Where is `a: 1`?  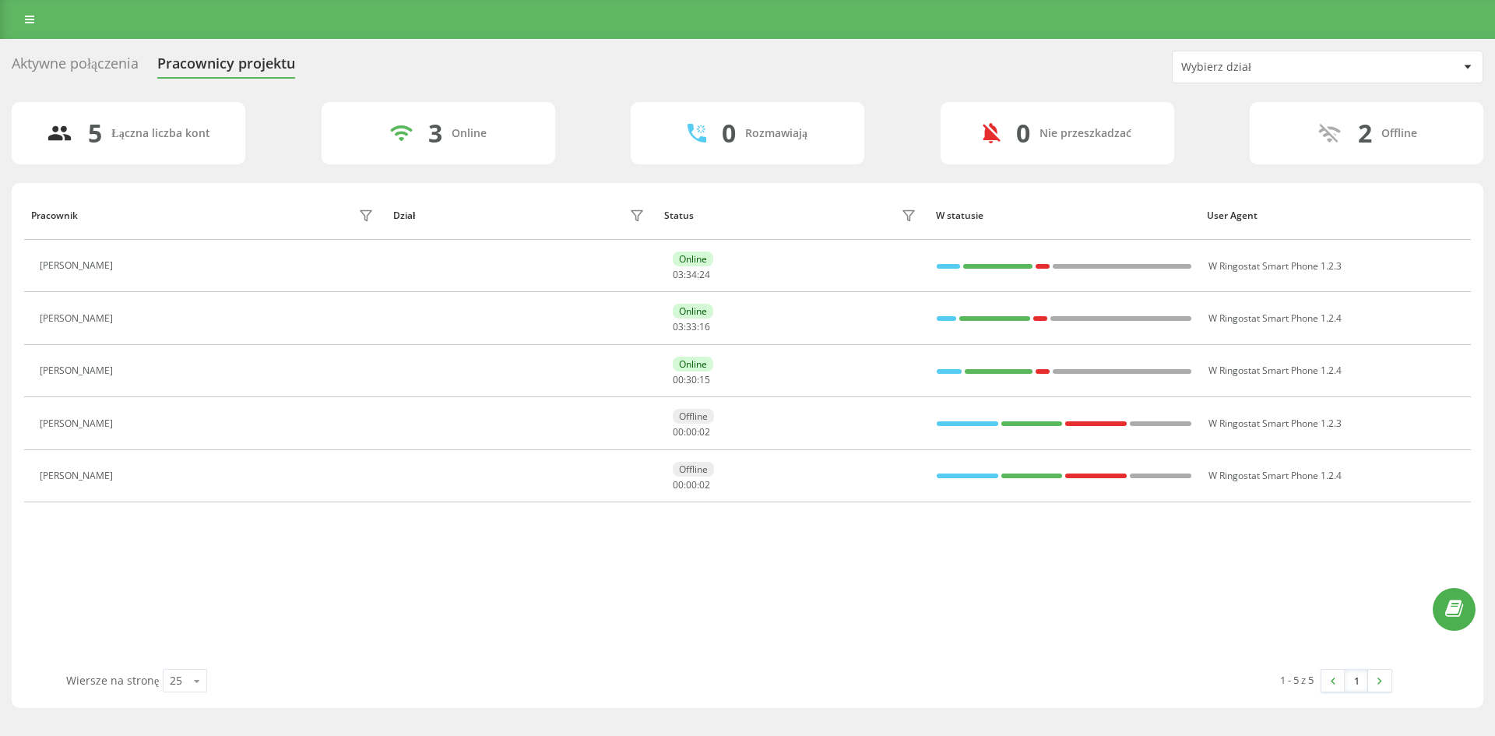 a: 1 is located at coordinates (1357, 681).